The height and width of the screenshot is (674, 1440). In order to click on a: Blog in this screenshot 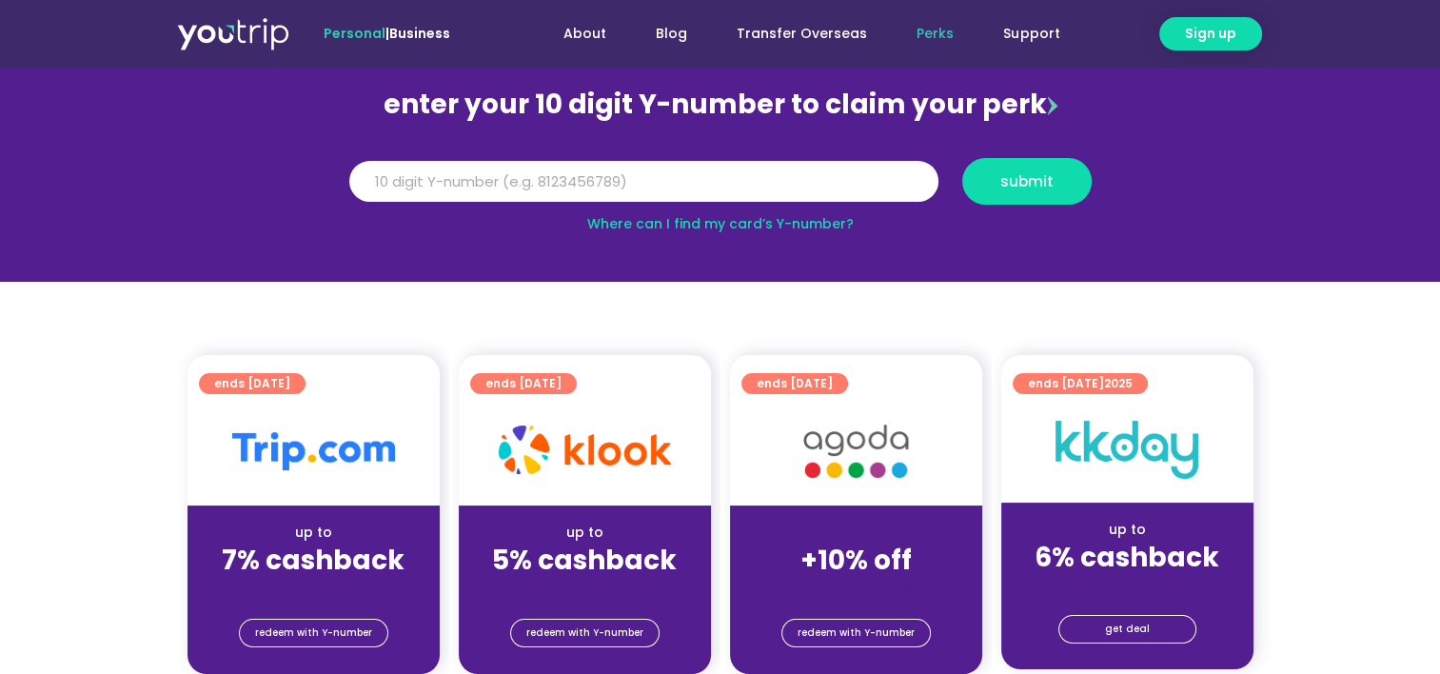, I will do `click(671, 33)`.